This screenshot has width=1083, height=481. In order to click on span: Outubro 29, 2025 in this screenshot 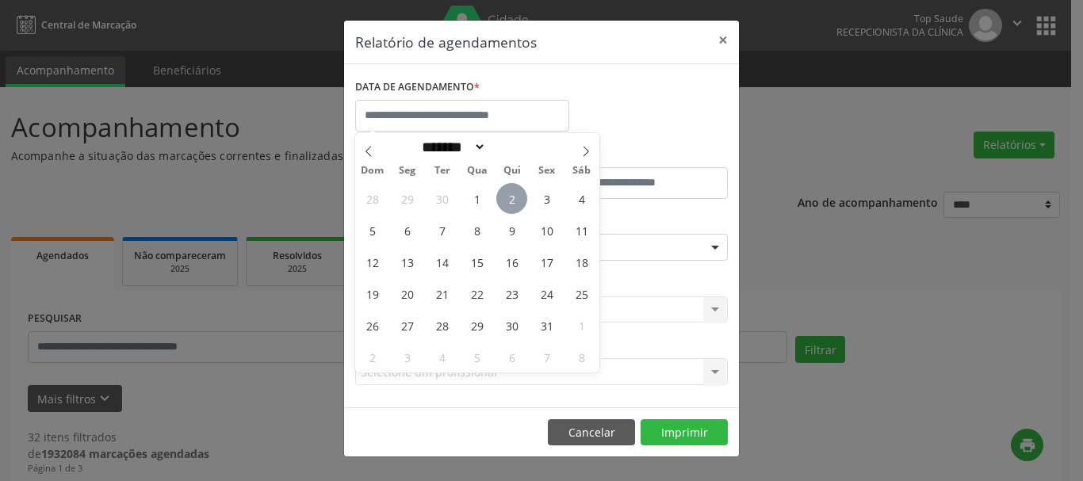, I will do `click(477, 325)`.